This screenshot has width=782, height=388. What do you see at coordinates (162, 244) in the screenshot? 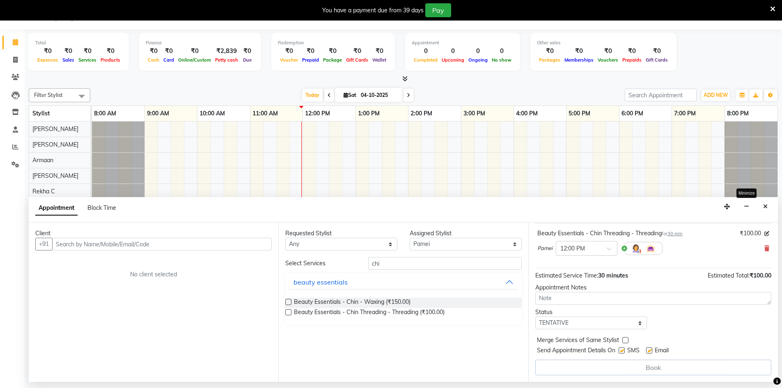
I see `input: Search by Name/Mobile/Email/Code` at bounding box center [162, 244].